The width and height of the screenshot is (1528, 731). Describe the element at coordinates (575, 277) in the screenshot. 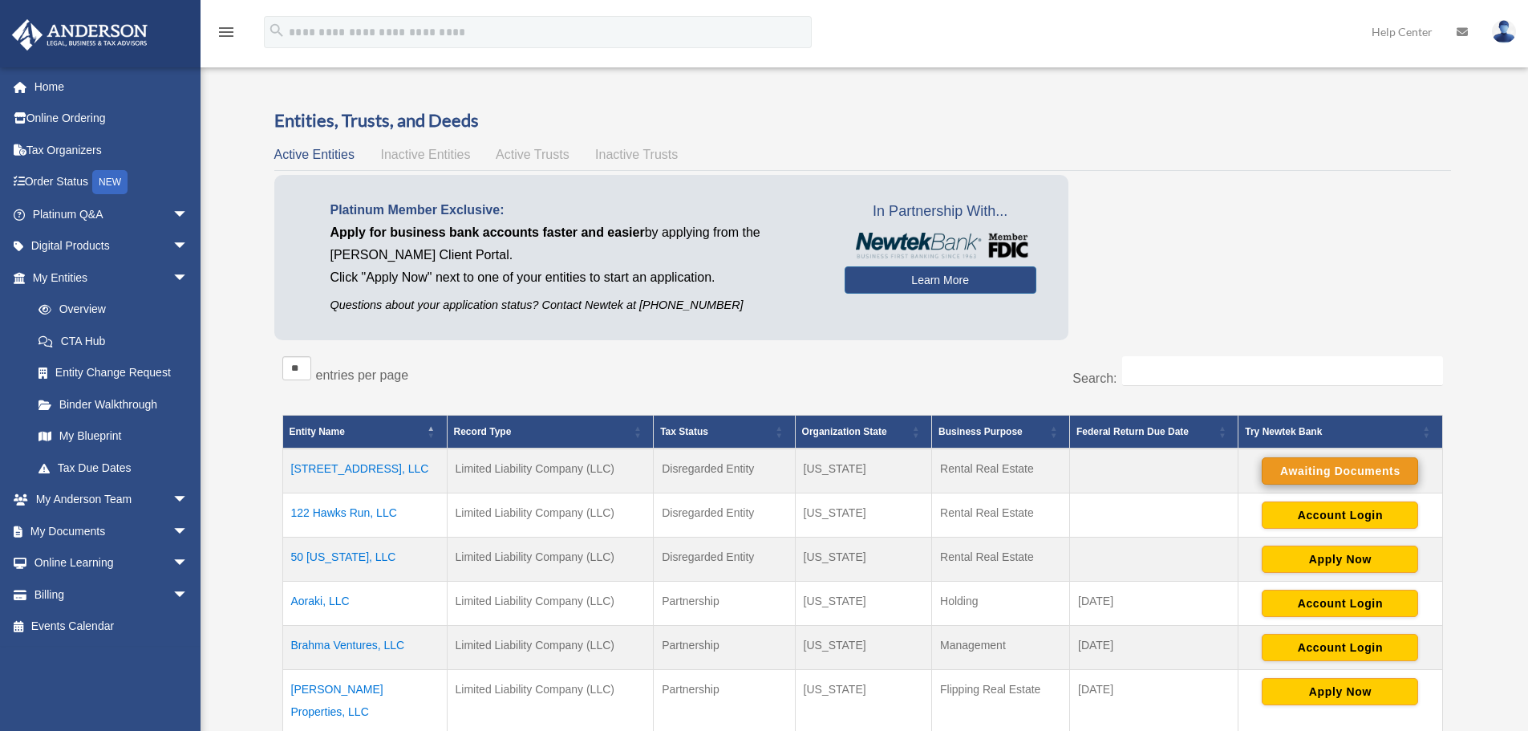

I see `p: Click "Apply Now" next to one of your entities to start an application.` at that location.